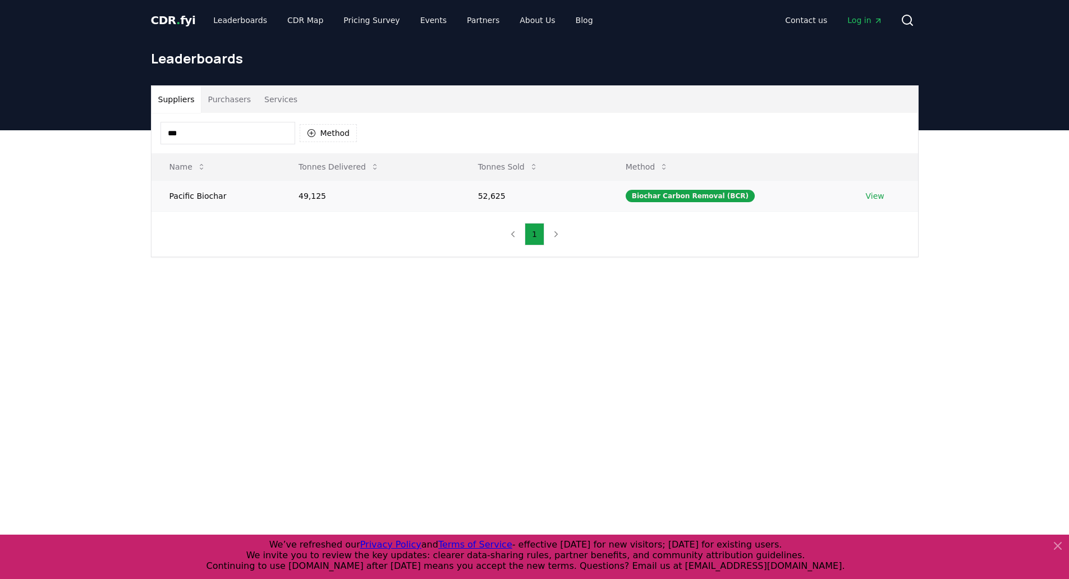  I want to click on h1: Leaderboards, so click(535, 58).